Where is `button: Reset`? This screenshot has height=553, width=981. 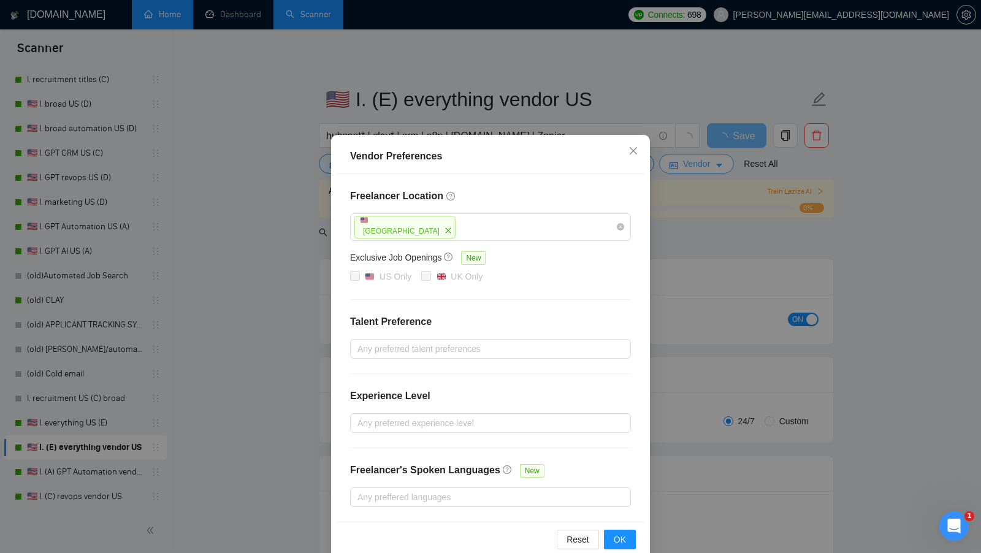
button: Reset is located at coordinates (578, 540).